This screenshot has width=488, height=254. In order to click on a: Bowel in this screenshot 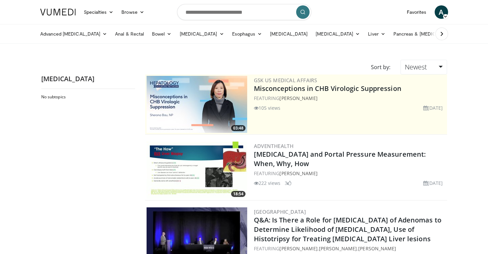, I will do `click(162, 34)`.